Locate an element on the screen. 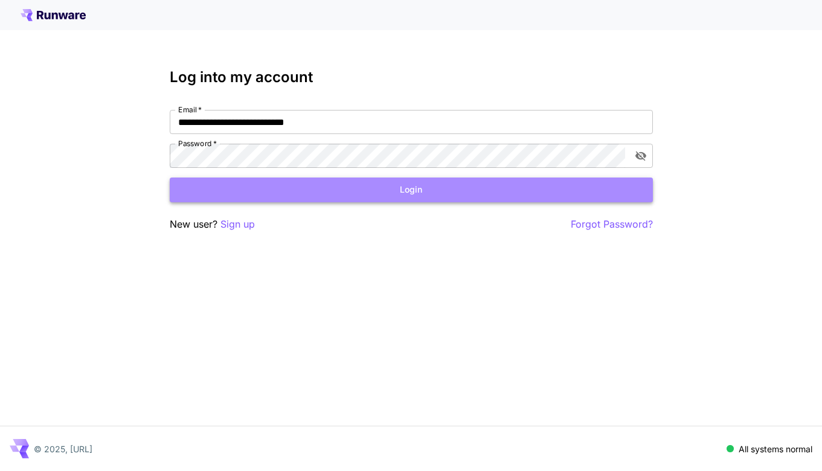 The width and height of the screenshot is (822, 471). h3: Log into my account is located at coordinates (411, 77).